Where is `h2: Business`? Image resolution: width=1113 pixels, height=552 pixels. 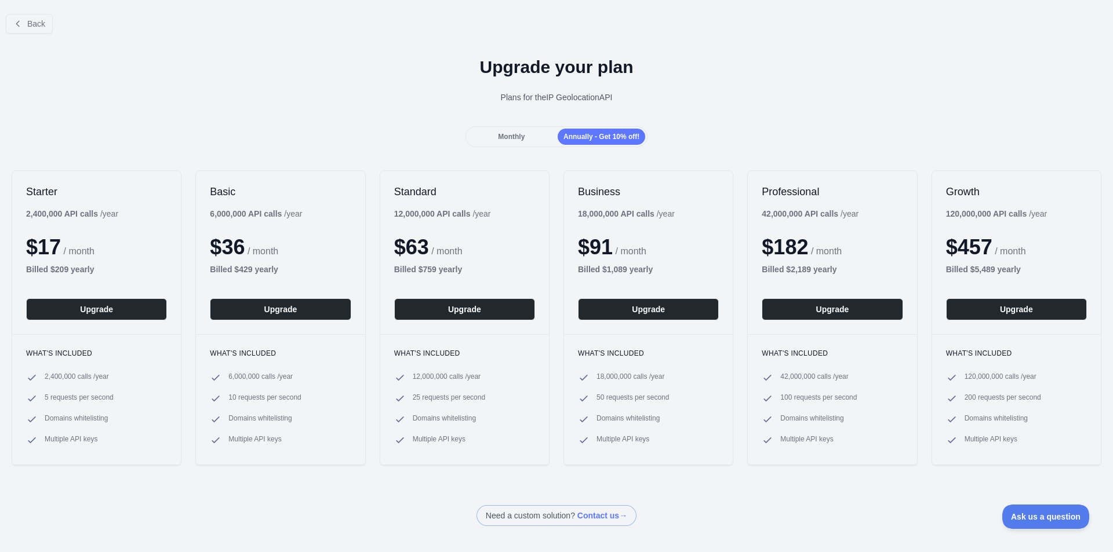
h2: Business is located at coordinates (648, 192).